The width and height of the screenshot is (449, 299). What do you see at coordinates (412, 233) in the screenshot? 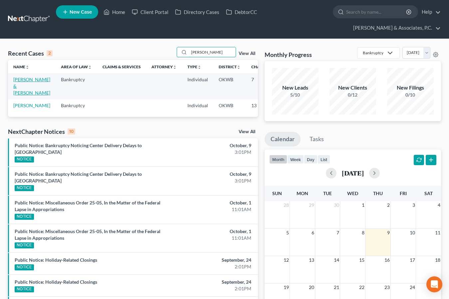
I see `span: 10` at bounding box center [412, 233].